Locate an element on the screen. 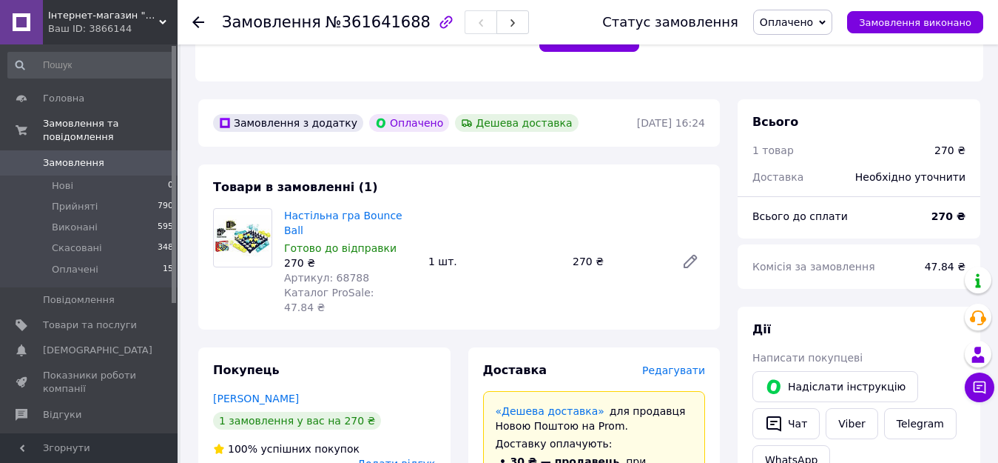 The width and height of the screenshot is (998, 463). span: 1 товар is located at coordinates (773, 150).